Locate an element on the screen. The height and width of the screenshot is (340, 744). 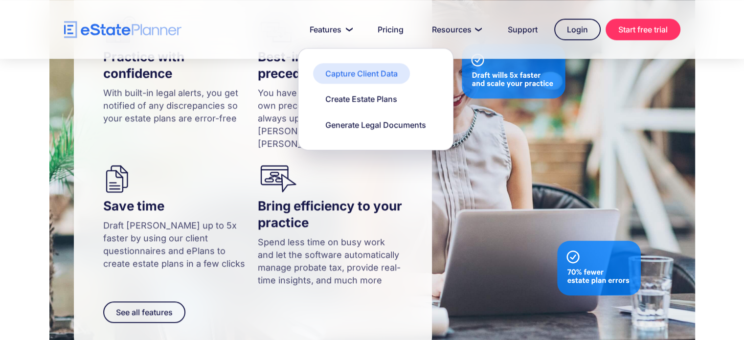
a: See all features is located at coordinates (144, 312).